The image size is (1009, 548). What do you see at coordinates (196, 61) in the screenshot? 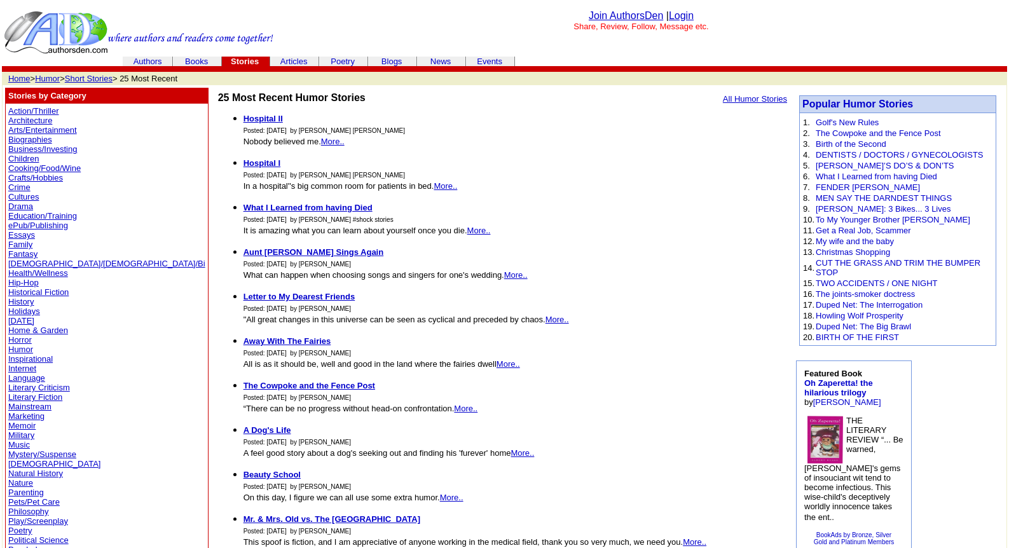
I see `a: Books` at bounding box center [196, 61].